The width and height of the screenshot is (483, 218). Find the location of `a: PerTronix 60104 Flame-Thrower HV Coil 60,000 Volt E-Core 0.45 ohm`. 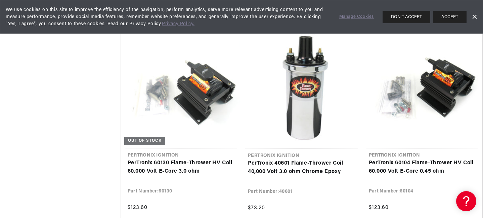

a: PerTronix 60104 Flame-Thrower HV Coil 60,000 Volt E-Core 0.45 ohm is located at coordinates (422, 167).